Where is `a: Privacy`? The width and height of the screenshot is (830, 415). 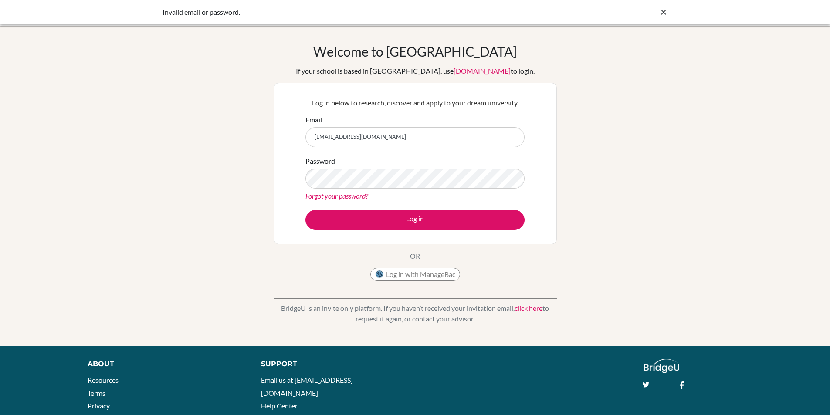
a: Privacy is located at coordinates (98, 405).